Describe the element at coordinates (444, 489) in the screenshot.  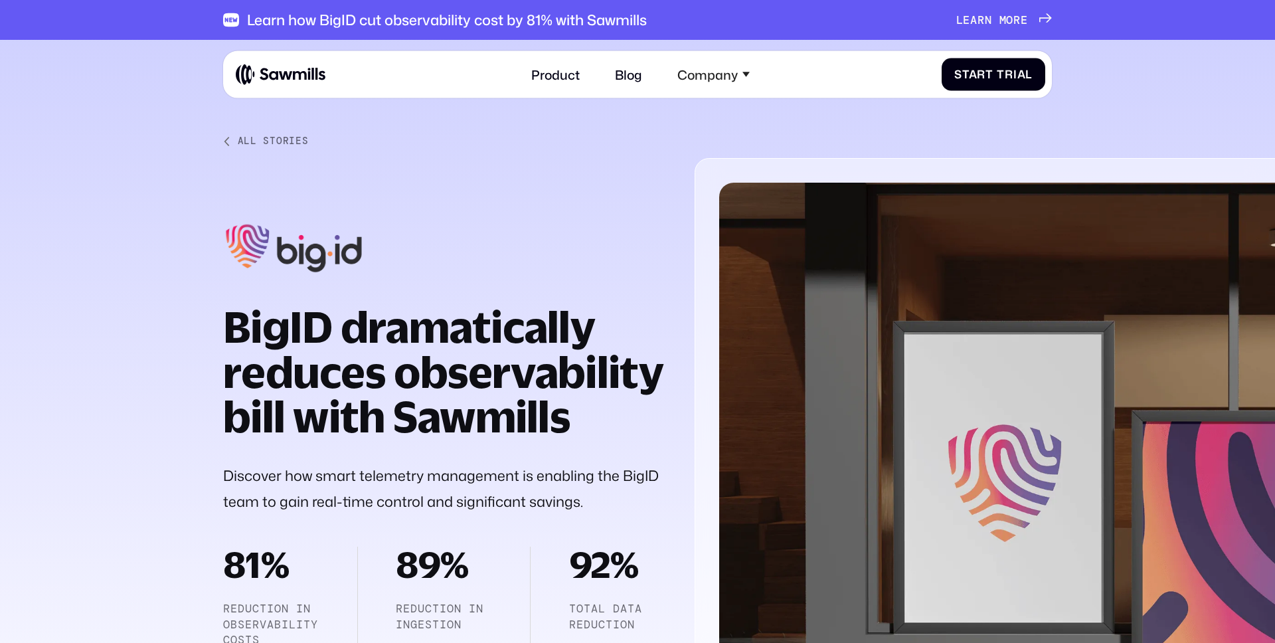
I see `p: Discover how smart telemetry management is enabling the BigID team to gain real-time control and ...` at that location.